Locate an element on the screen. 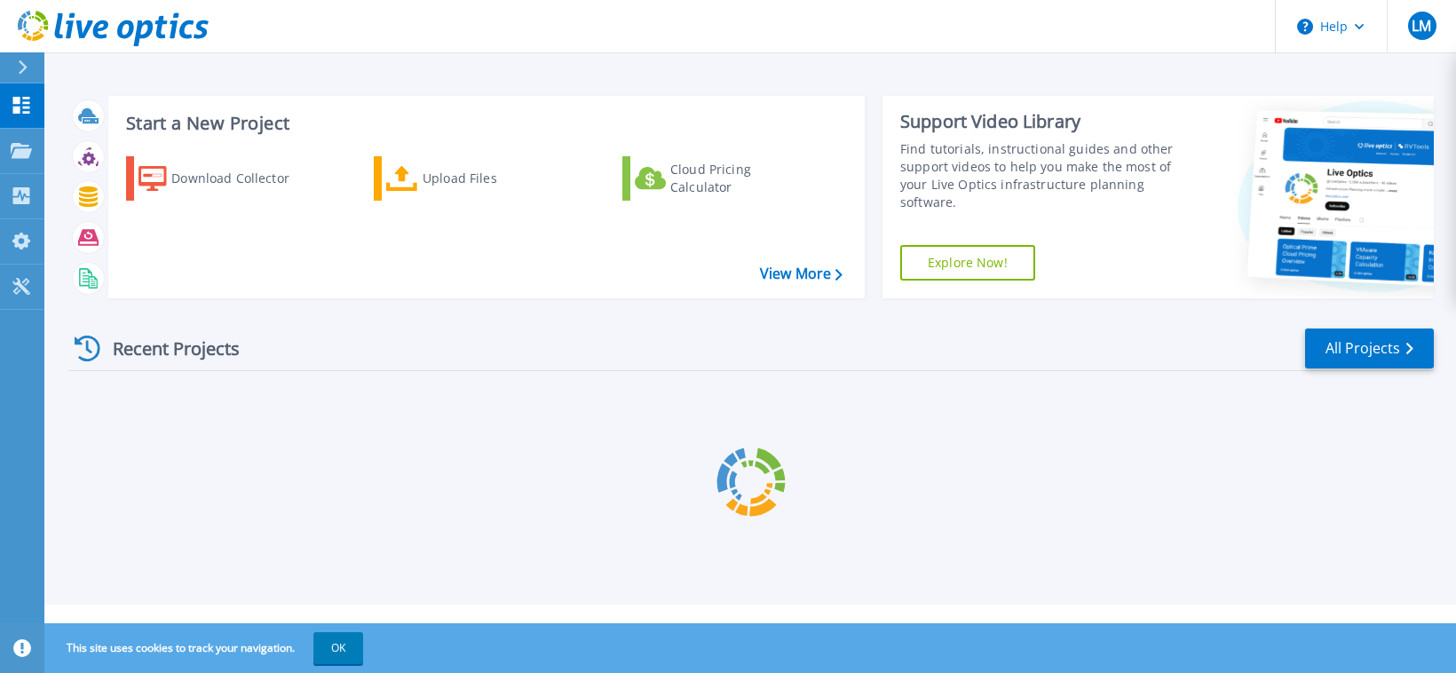 Image resolution: width=1456 pixels, height=673 pixels. div: Cloud Pricing Calculator is located at coordinates (742, 178).